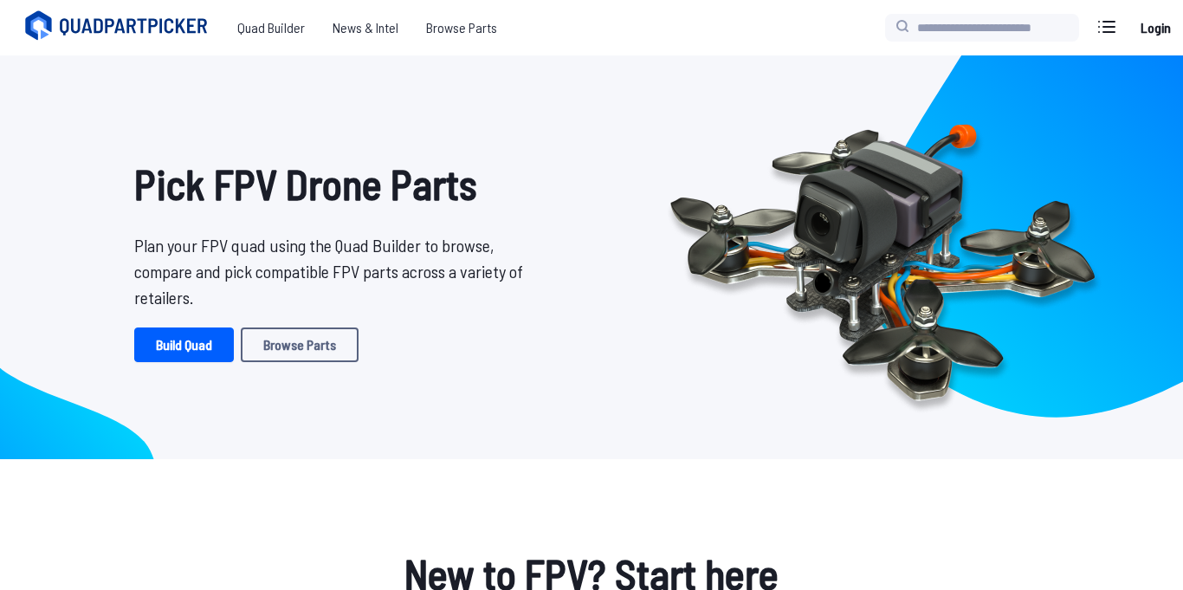 The width and height of the screenshot is (1183, 590). I want to click on h1: Pick FPV Drone Parts, so click(335, 184).